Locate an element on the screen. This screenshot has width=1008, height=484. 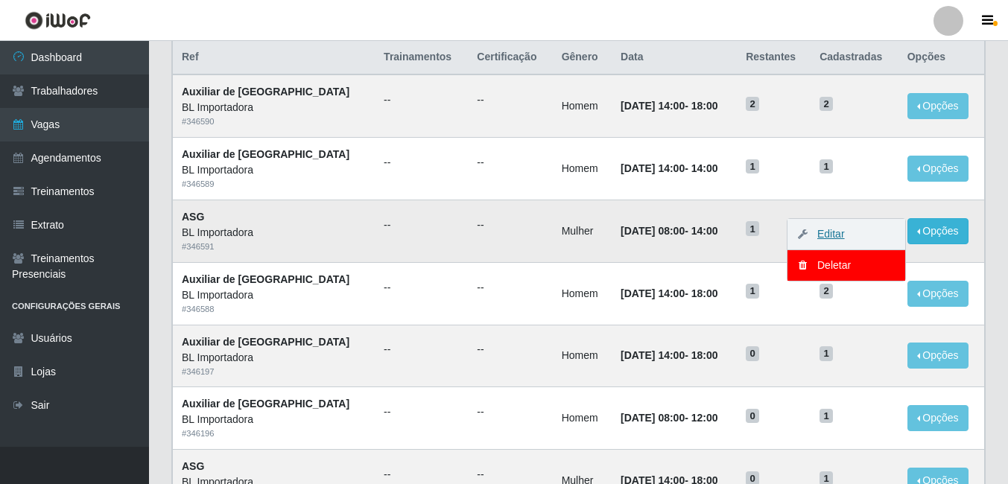
img: CoreUI Logo is located at coordinates (57, 20).